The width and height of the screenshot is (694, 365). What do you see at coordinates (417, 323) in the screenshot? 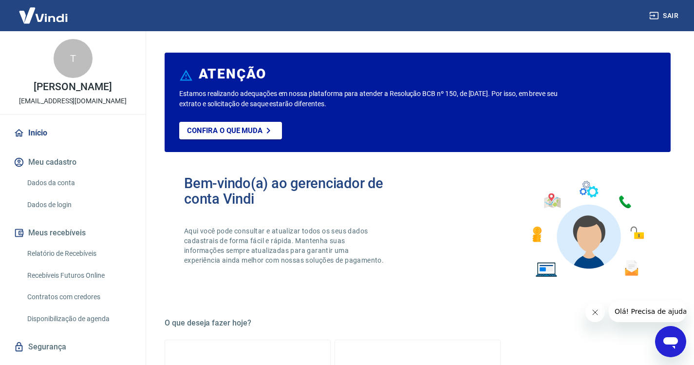
I see `h5: O que deseja fazer hoje?` at bounding box center [417, 323].